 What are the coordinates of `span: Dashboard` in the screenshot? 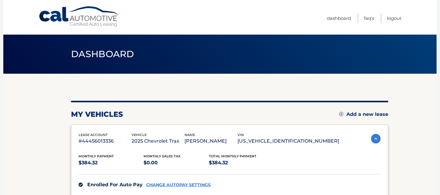 It's located at (103, 54).